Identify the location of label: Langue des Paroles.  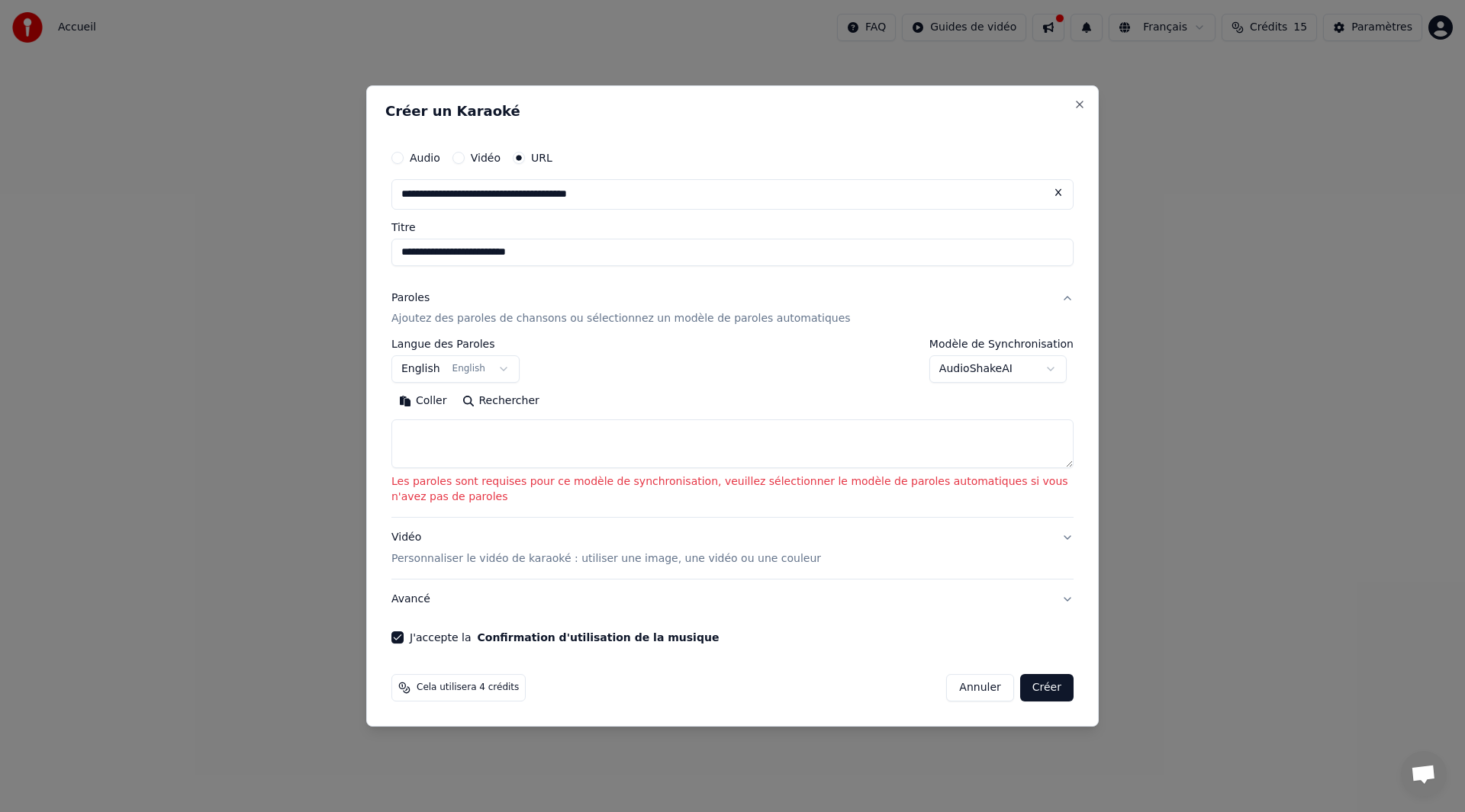
(455, 344).